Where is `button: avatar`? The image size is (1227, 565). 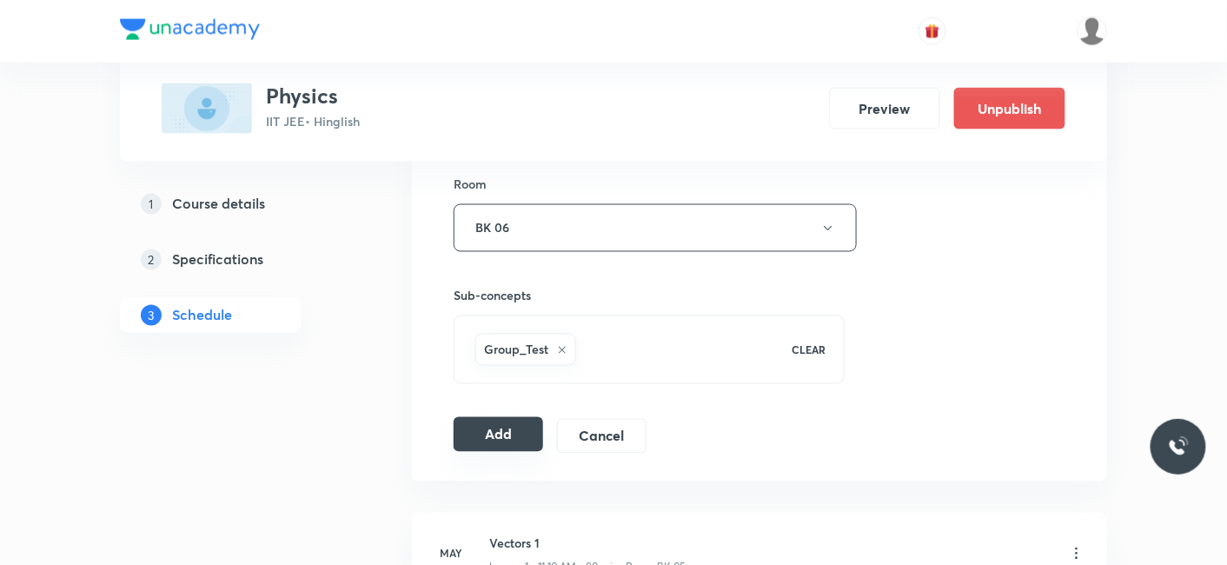
button: avatar is located at coordinates (932, 31).